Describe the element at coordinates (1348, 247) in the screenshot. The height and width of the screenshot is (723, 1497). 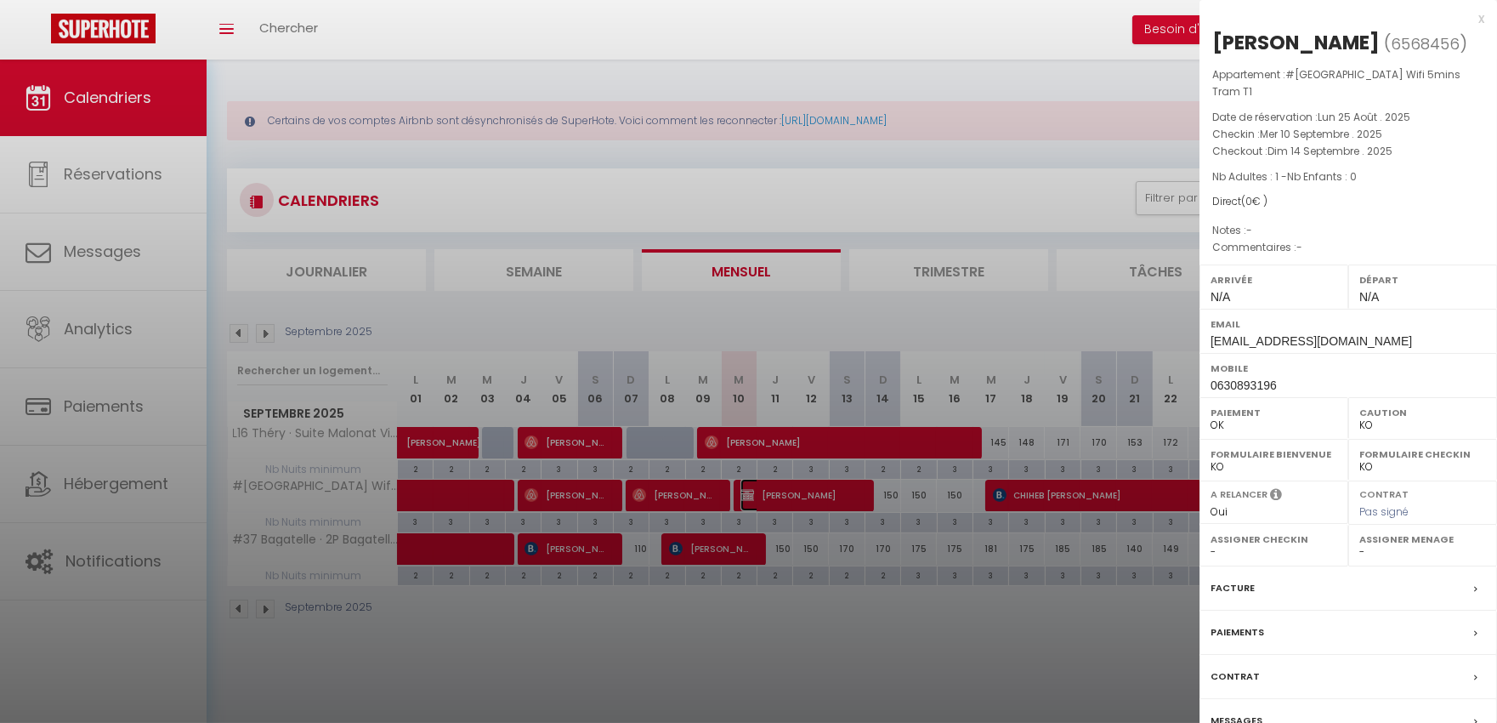
I see `p: Commentaires :` at that location.